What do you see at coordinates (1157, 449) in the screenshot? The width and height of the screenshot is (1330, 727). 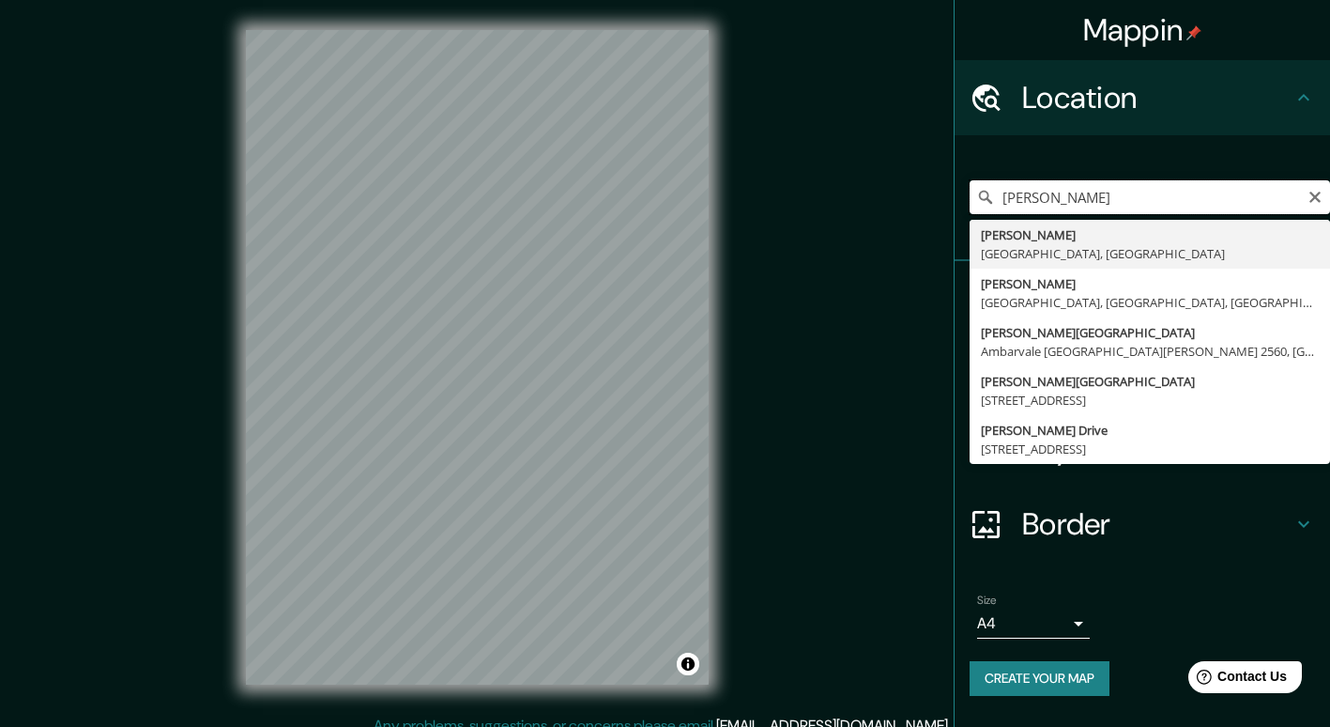 I see `h4: Layout` at bounding box center [1157, 449].